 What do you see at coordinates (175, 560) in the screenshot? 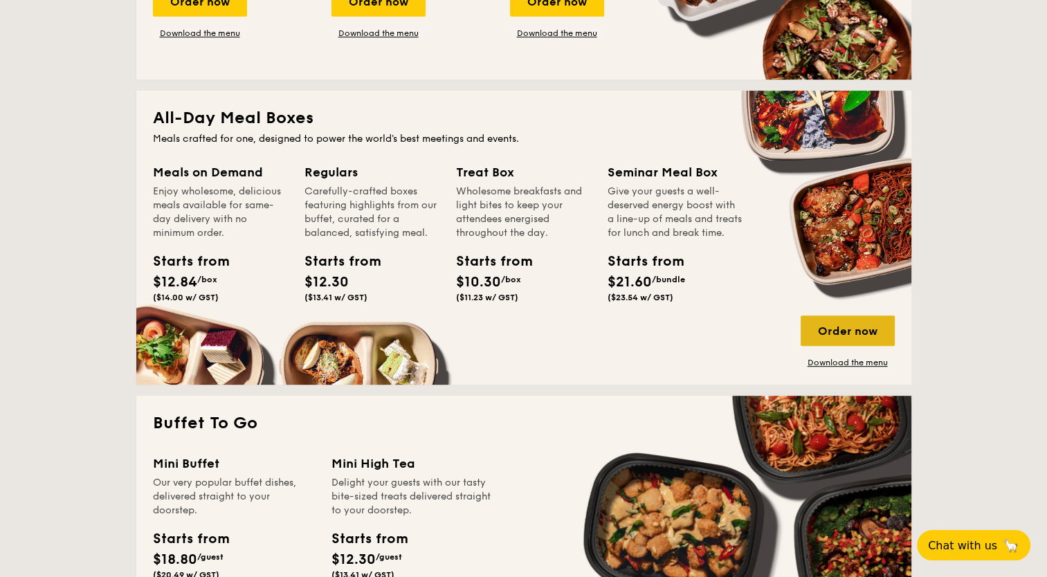
I see `span: $18.80` at bounding box center [175, 560].